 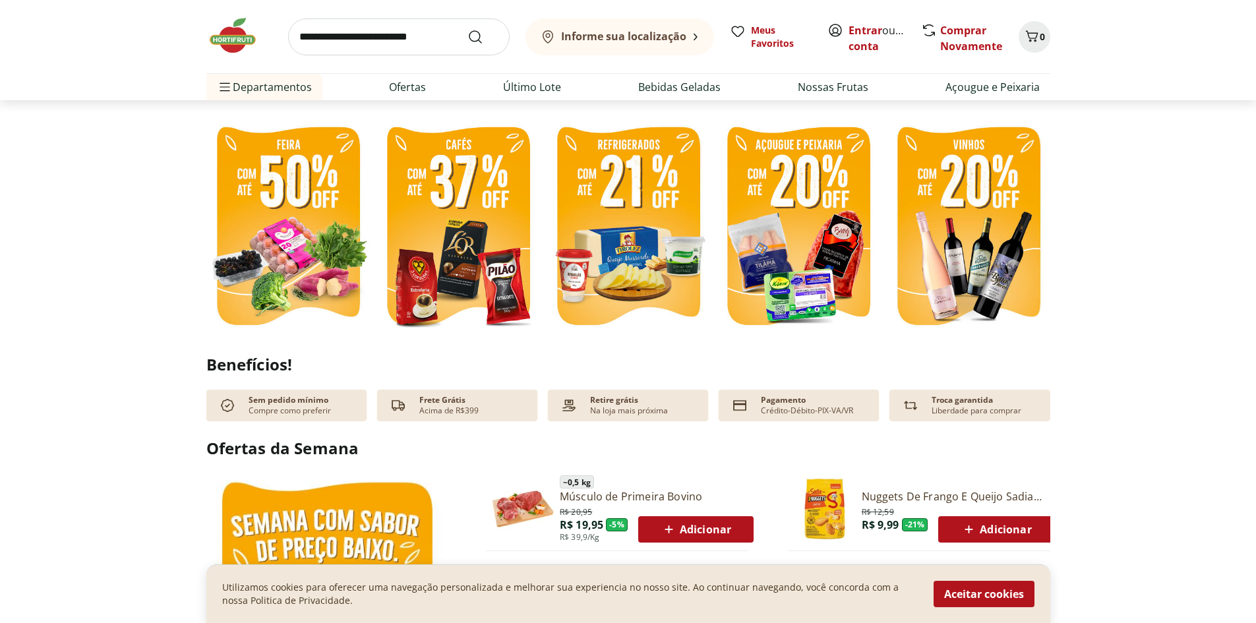 I want to click on a: Último Lote, so click(x=532, y=87).